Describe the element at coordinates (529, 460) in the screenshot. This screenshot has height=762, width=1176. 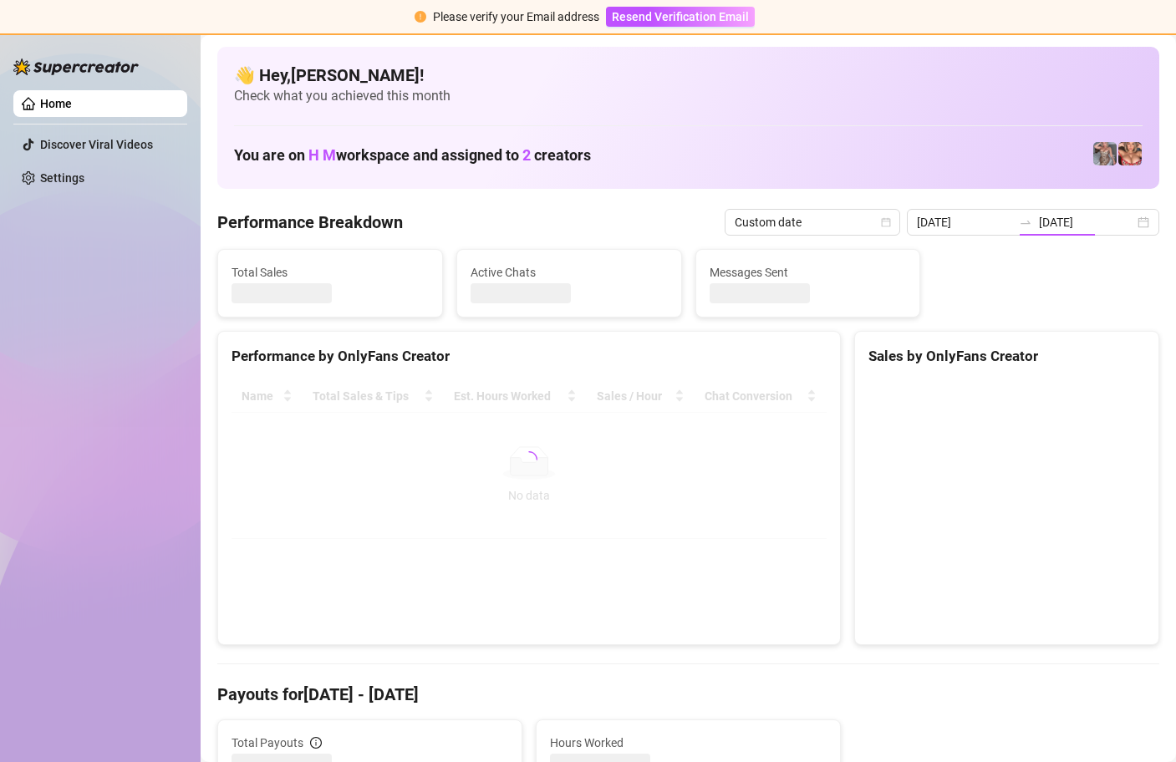
I see `span: loading` at that location.